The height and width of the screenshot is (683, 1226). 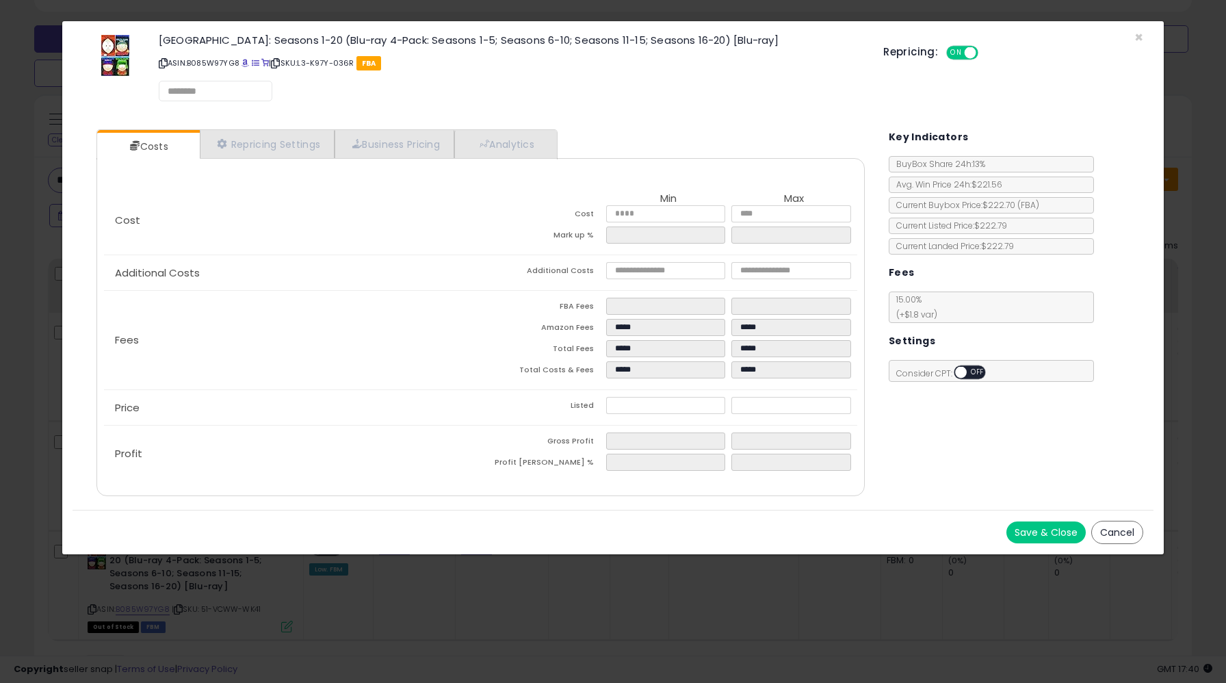 I want to click on h5: Repricing:, so click(x=911, y=52).